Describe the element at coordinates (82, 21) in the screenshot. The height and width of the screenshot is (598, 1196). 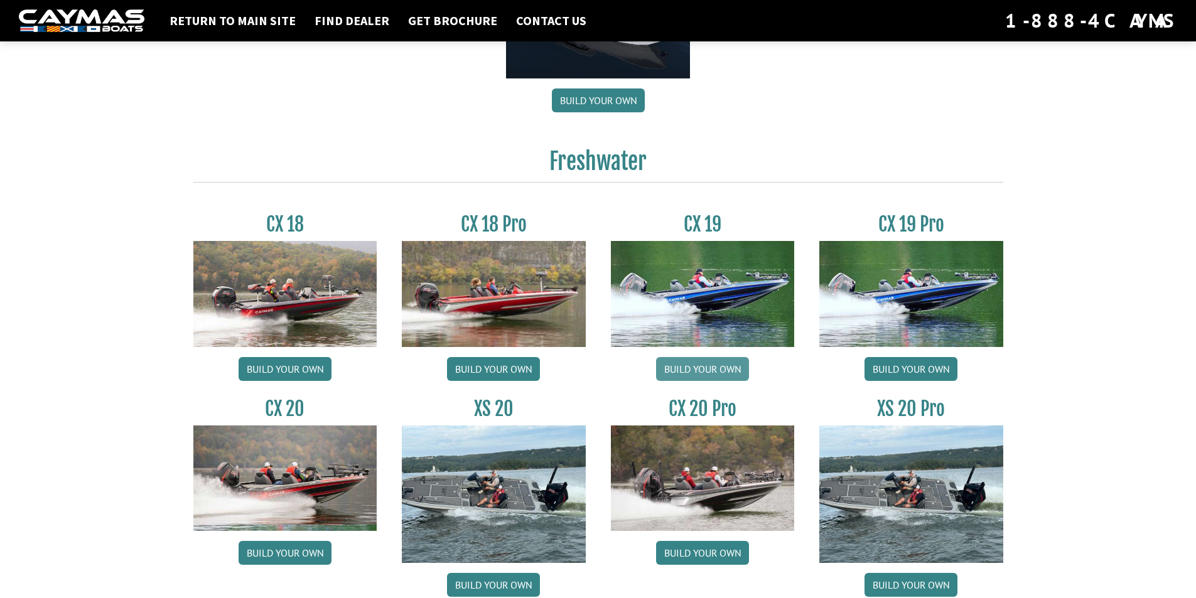
I see `img: white-logo-c9c8dbefe5ff5ceceb0f0178aa75bf4bb51f6bca0971e226c86eb53dfe498488.png` at that location.